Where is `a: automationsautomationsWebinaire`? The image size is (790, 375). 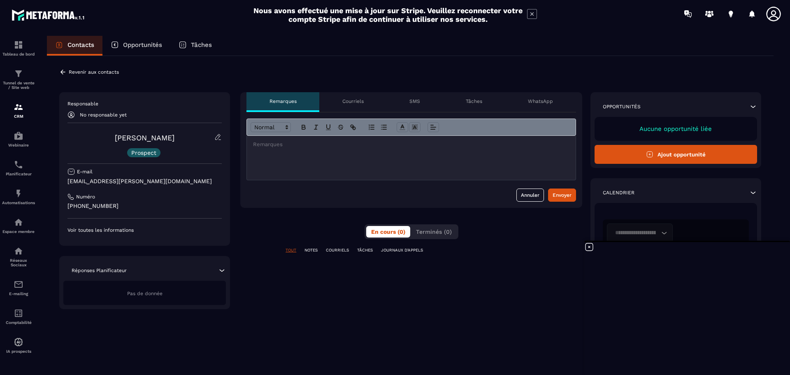
a: automationsautomationsWebinaire is located at coordinates (19, 139).